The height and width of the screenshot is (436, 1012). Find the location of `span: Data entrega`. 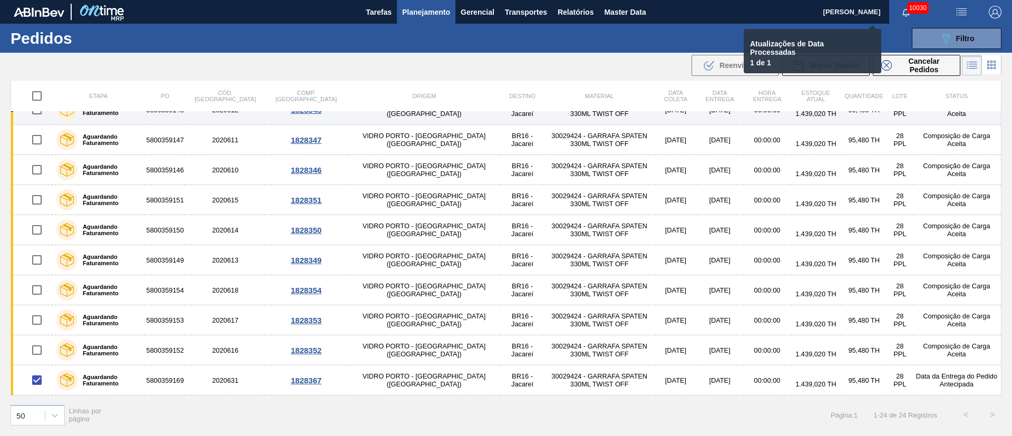

span: Data entrega is located at coordinates (720, 96).